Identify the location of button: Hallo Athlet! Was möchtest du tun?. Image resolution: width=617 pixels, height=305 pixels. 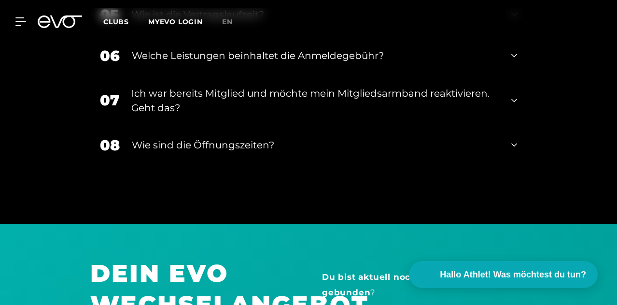
(503, 274).